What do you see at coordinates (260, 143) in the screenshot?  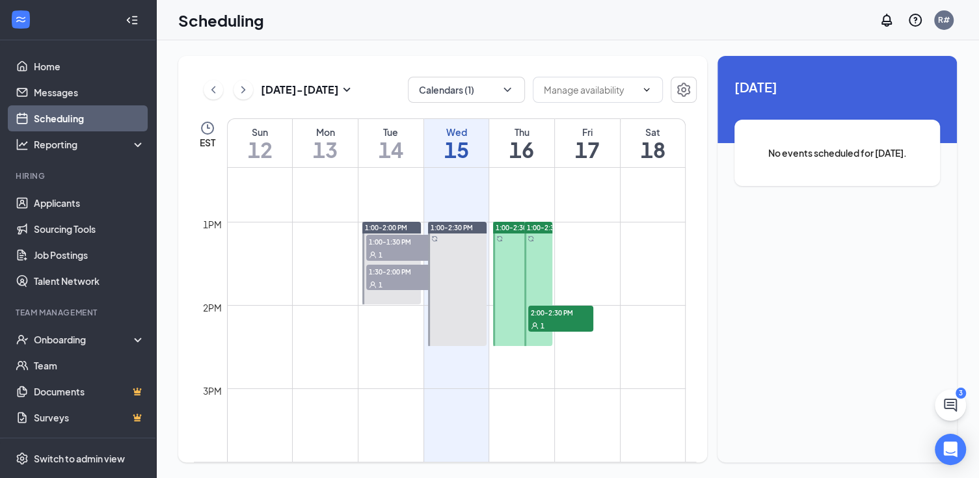 I see `a: October 12, 2025` at bounding box center [260, 143].